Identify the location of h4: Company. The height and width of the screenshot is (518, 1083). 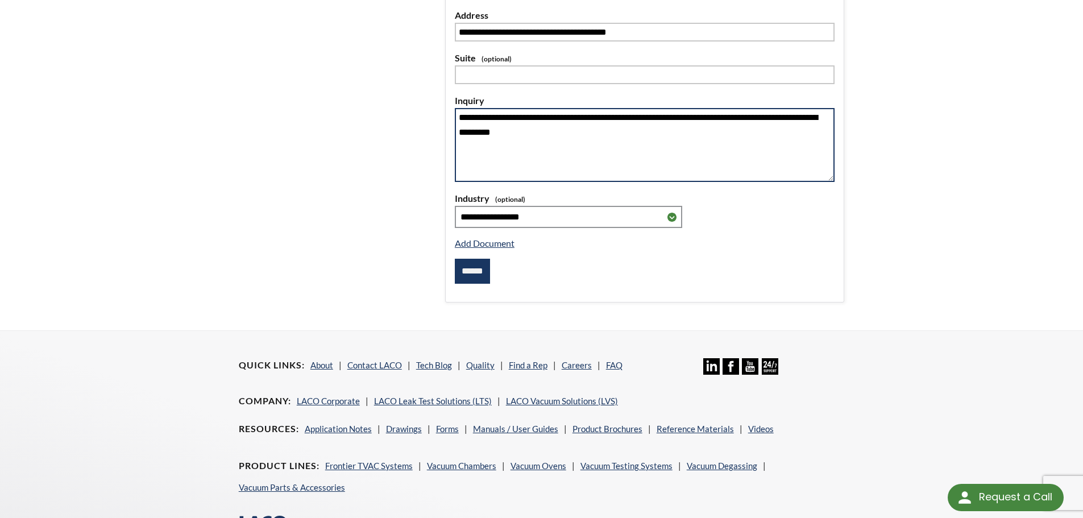
(265, 401).